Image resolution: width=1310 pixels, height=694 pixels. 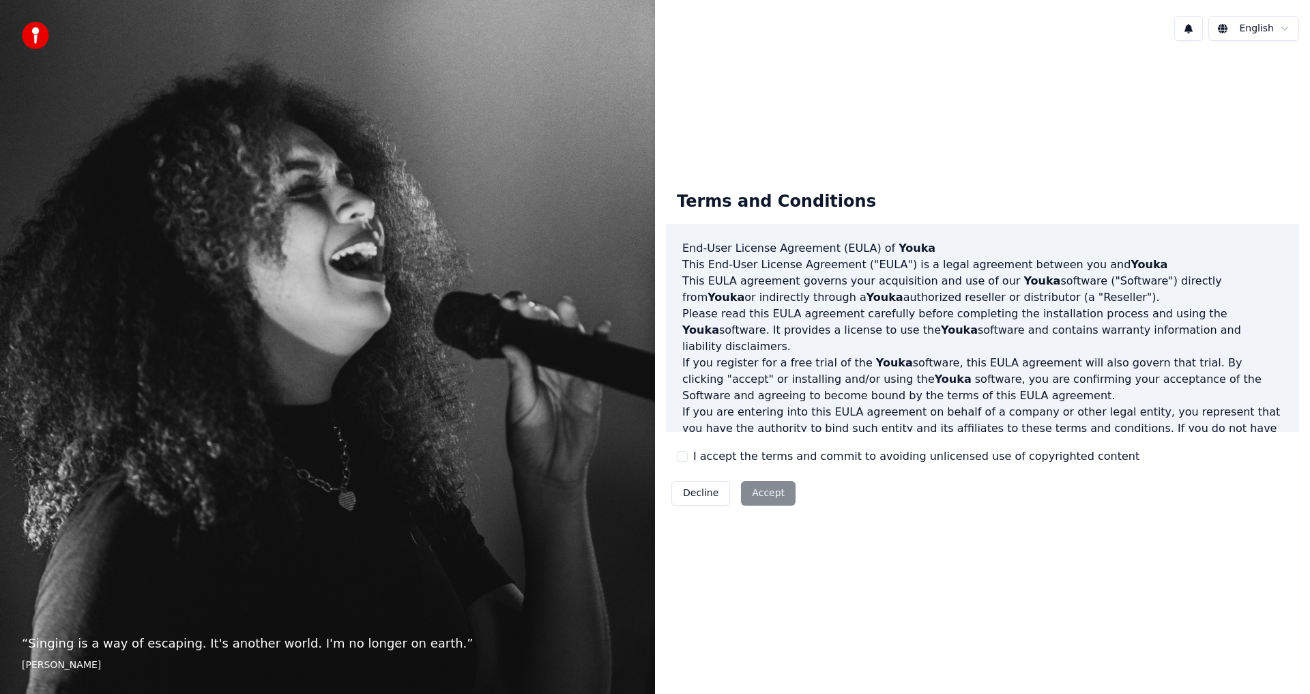 What do you see at coordinates (982, 330) in the screenshot?
I see `p: Please read this EULA agreement carefully before completing the installation process and using th...` at bounding box center [982, 330].